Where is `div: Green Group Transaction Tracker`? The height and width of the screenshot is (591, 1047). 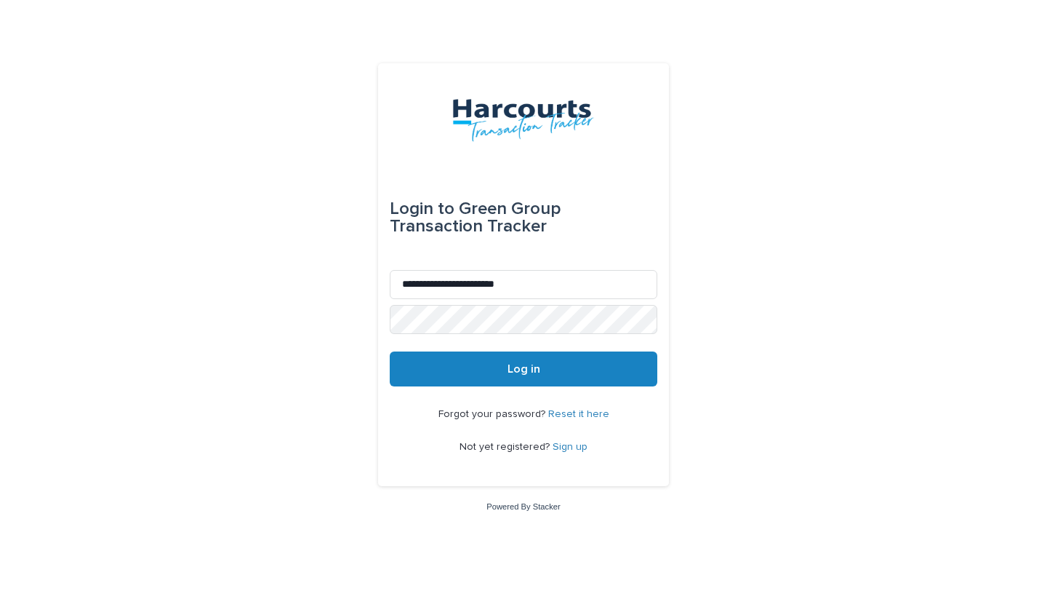
div: Green Group Transaction Tracker is located at coordinates (524, 217).